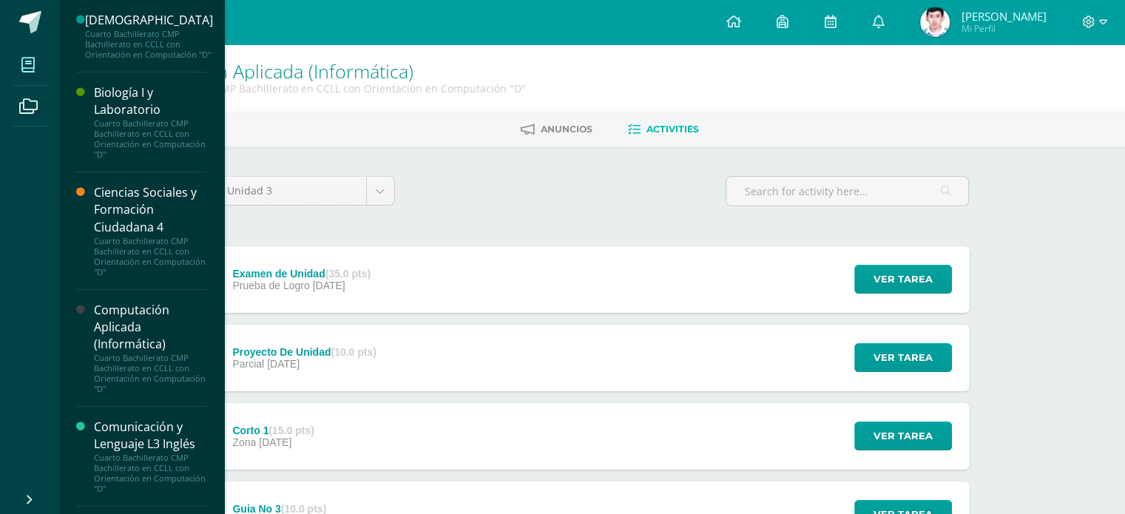  What do you see at coordinates (663, 129) in the screenshot?
I see `a: Activities` at bounding box center [663, 129].